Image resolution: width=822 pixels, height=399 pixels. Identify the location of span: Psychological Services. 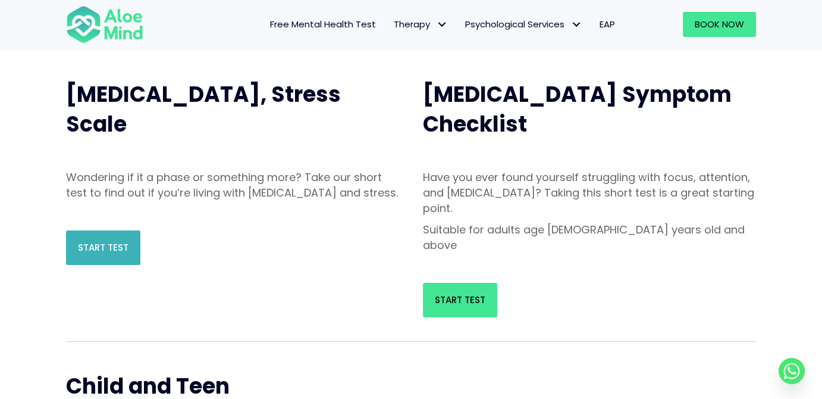
(523, 24).